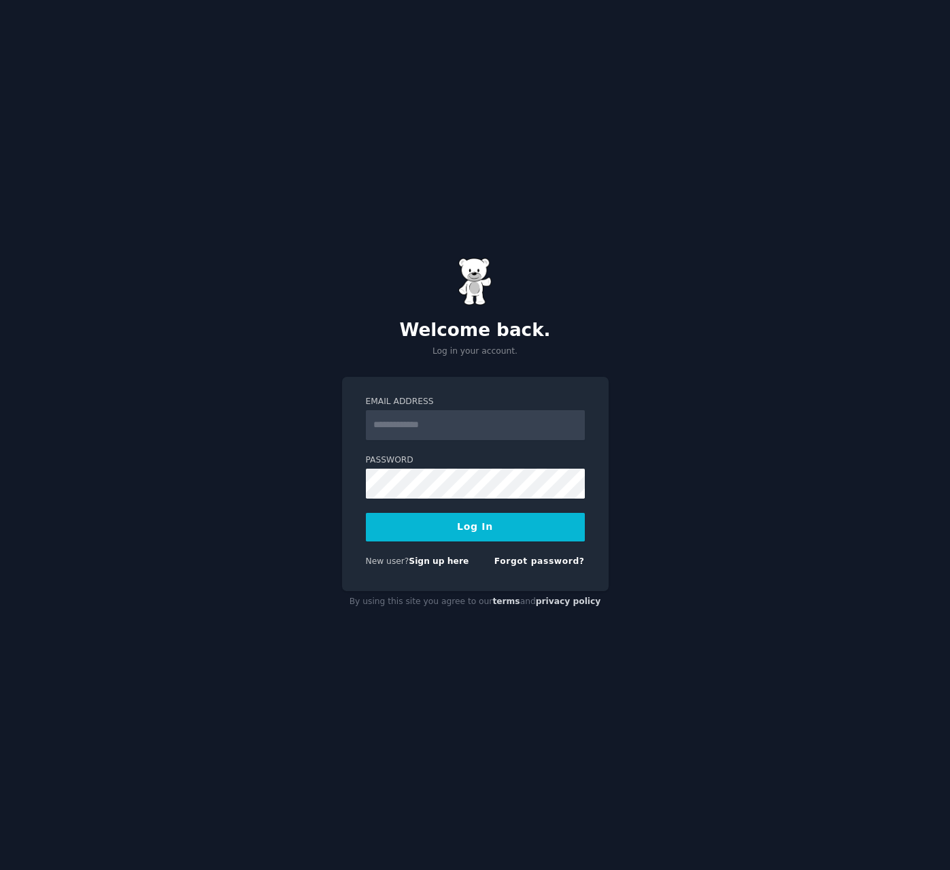 The height and width of the screenshot is (870, 950). What do you see at coordinates (475, 460) in the screenshot?
I see `label: Password` at bounding box center [475, 460].